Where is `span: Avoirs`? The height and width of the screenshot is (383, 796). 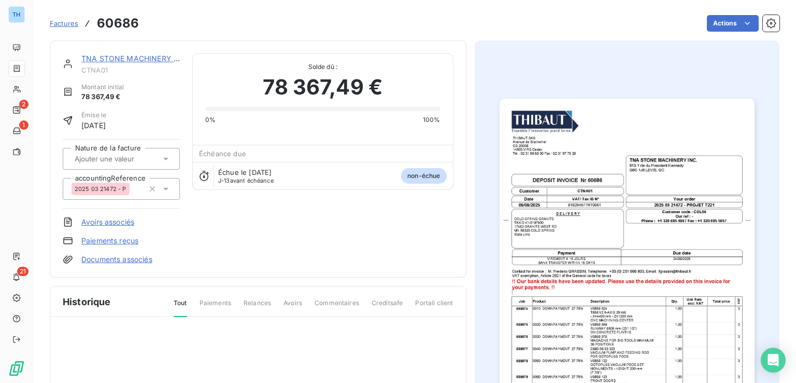 span: Avoirs is located at coordinates (293, 307).